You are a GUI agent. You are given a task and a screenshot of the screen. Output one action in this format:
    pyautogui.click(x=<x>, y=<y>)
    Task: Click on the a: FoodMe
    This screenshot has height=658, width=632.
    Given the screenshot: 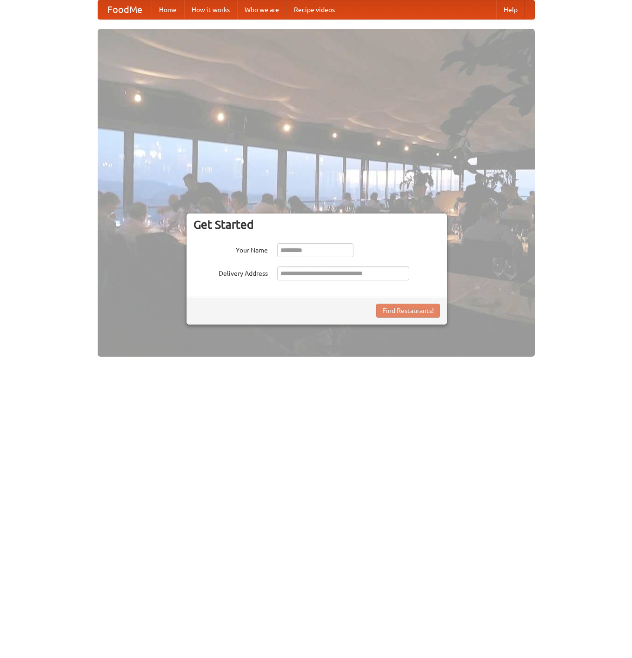 What is the action you would take?
    pyautogui.click(x=125, y=10)
    